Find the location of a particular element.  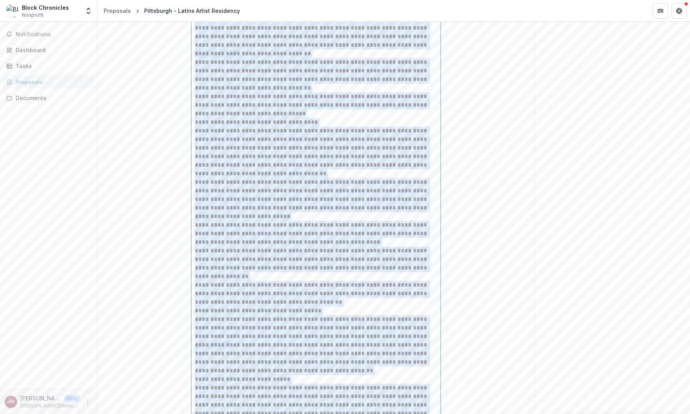

img: Block Chronicles is located at coordinates (12, 11).